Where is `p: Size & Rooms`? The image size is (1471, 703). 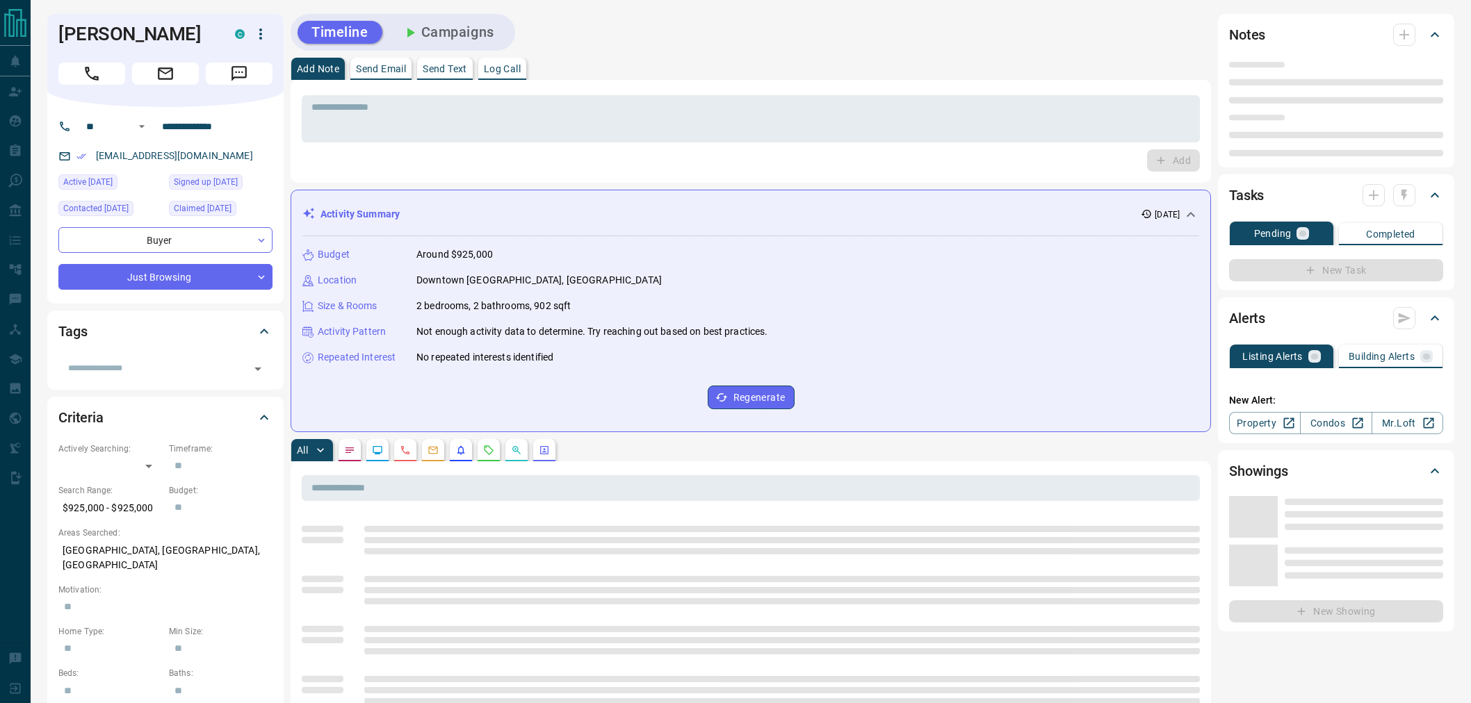
p: Size & Rooms is located at coordinates (348, 306).